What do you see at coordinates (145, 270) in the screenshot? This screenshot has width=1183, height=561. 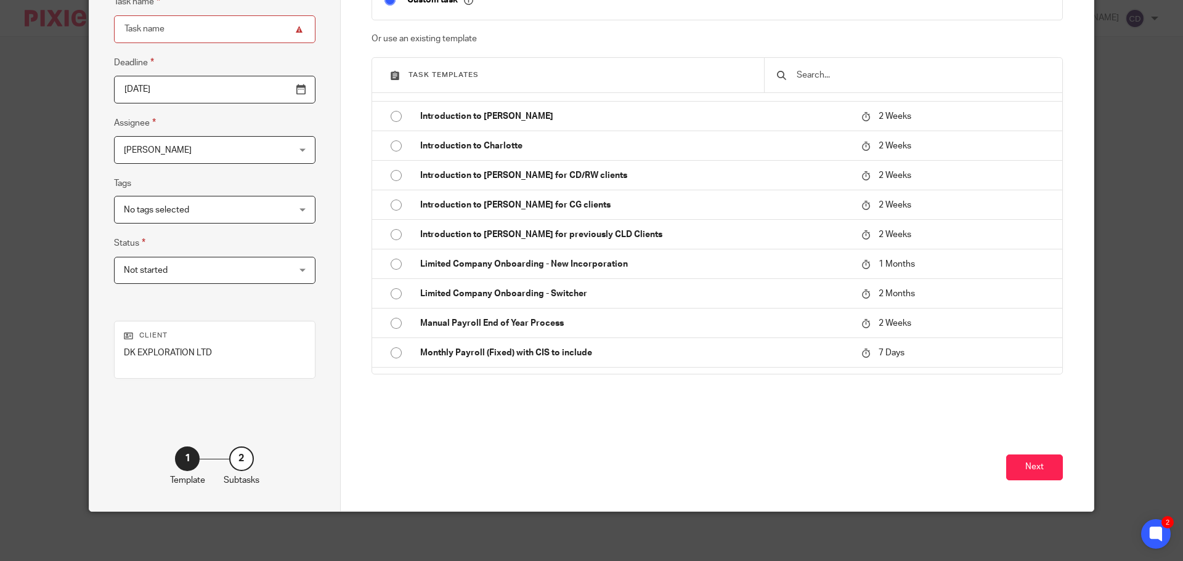 I see `span: Not started` at bounding box center [145, 270].